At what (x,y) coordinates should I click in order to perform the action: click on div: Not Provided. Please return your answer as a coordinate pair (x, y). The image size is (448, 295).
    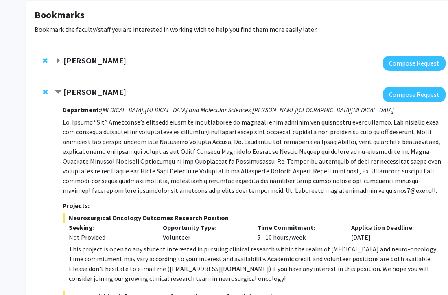
    Looking at the image, I should click on (110, 237).